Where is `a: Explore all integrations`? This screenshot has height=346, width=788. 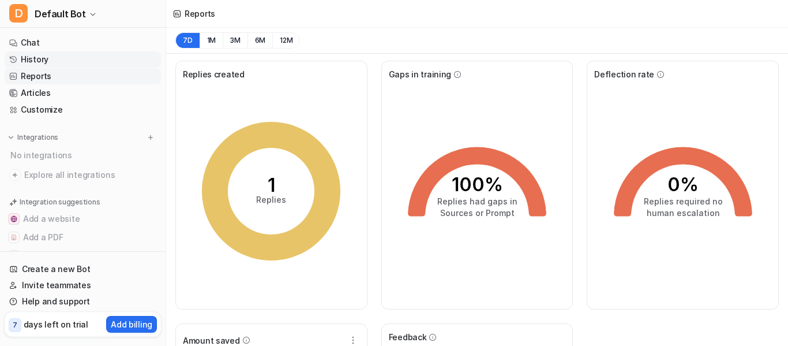 a: Explore all integrations is located at coordinates (82, 175).